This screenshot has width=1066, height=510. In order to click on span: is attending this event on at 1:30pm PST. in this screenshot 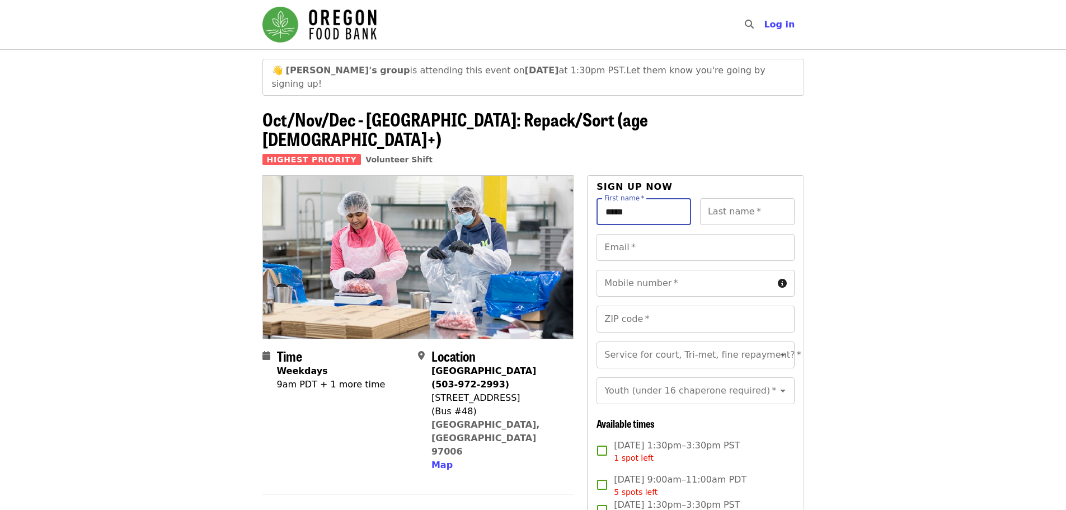, I will do `click(456, 70)`.